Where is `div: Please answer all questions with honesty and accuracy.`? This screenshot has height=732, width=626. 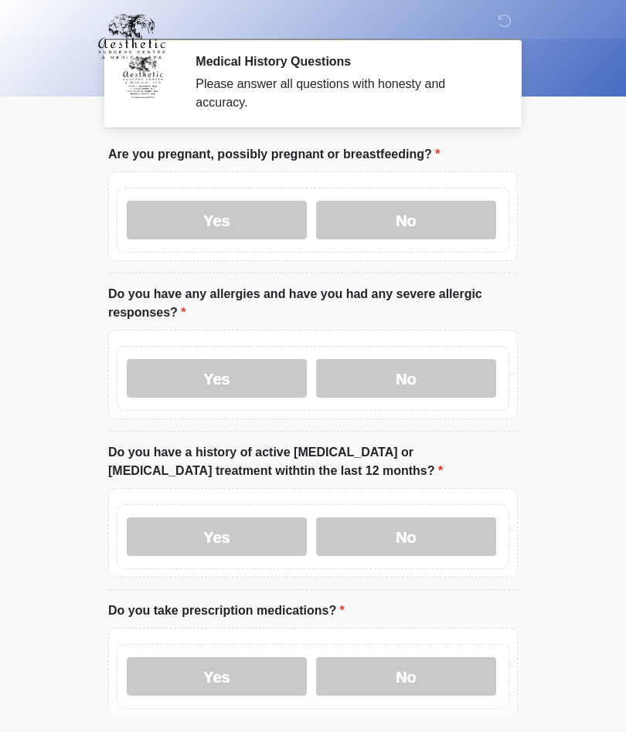 div: Please answer all questions with honesty and accuracy. is located at coordinates (345, 93).